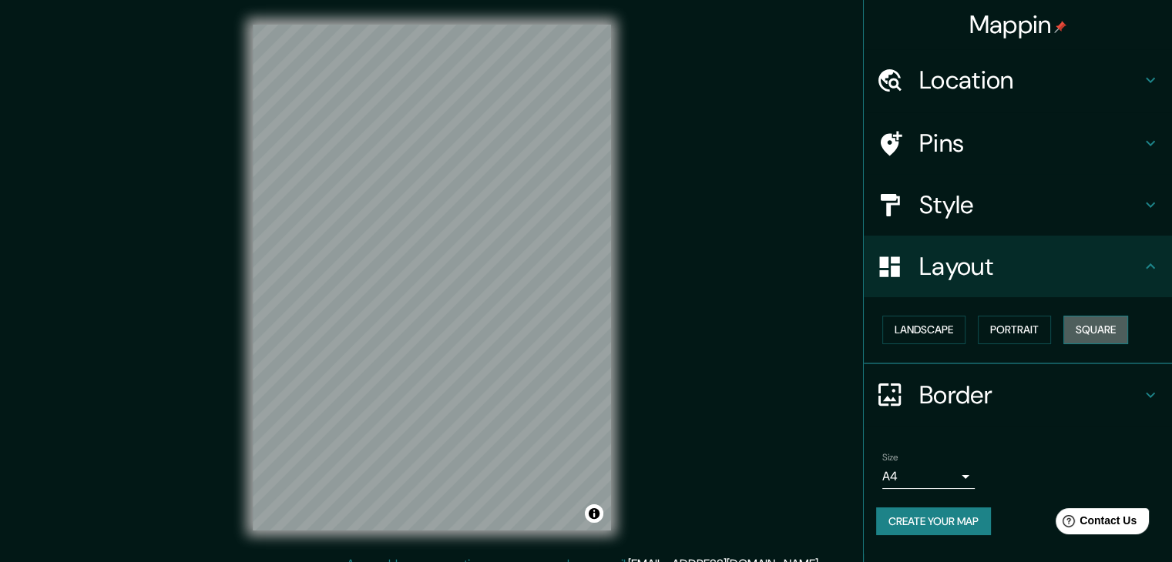  What do you see at coordinates (1018, 267) in the screenshot?
I see `div: Layout` at bounding box center [1018, 267].